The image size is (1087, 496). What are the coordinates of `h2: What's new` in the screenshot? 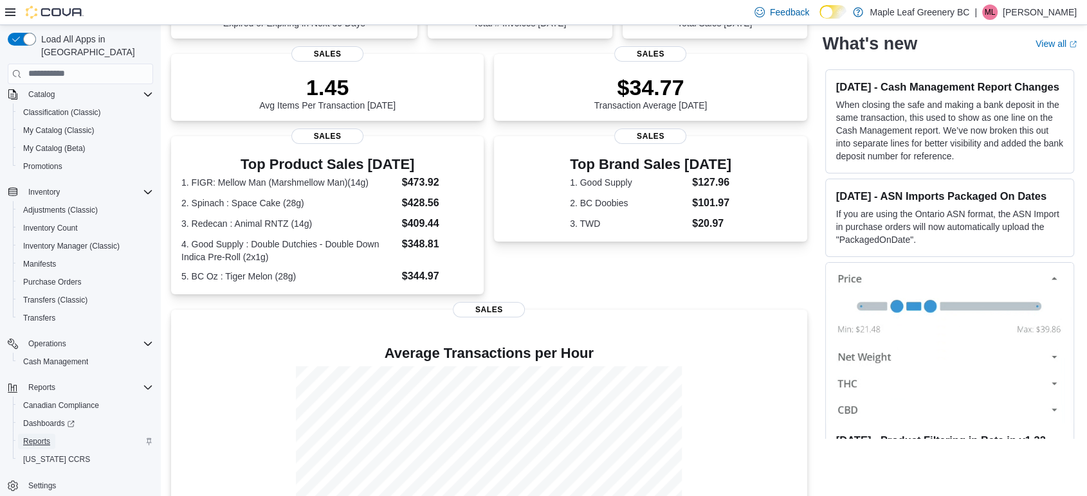 It's located at (869, 44).